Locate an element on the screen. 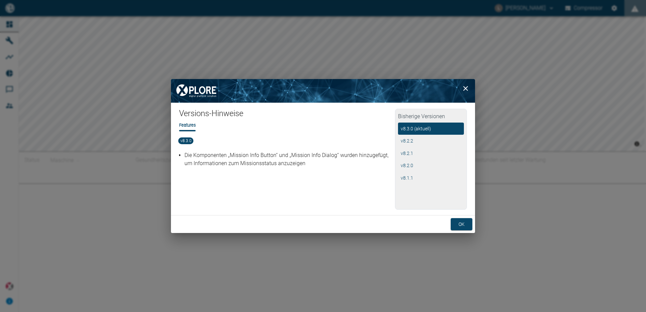 This screenshot has width=646, height=312. li: Features is located at coordinates (187, 125).